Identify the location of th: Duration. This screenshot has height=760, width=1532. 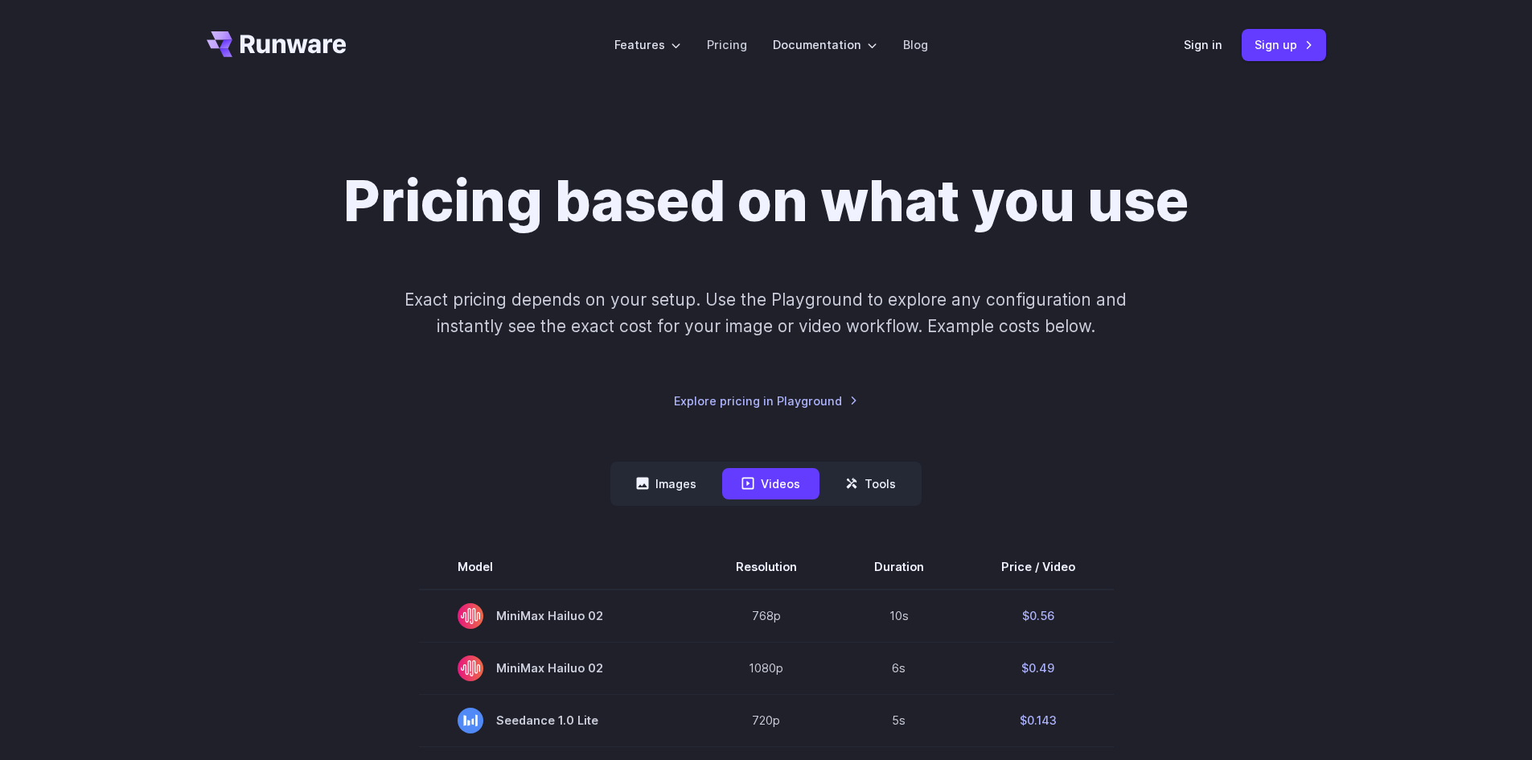
(899, 567).